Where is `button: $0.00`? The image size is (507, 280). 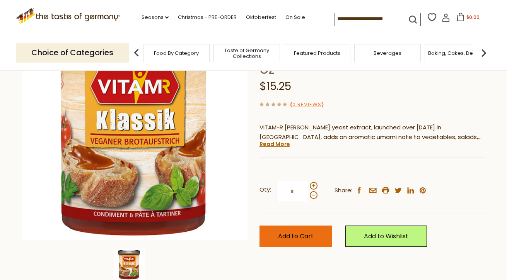
button: $0.00 is located at coordinates (468, 19).